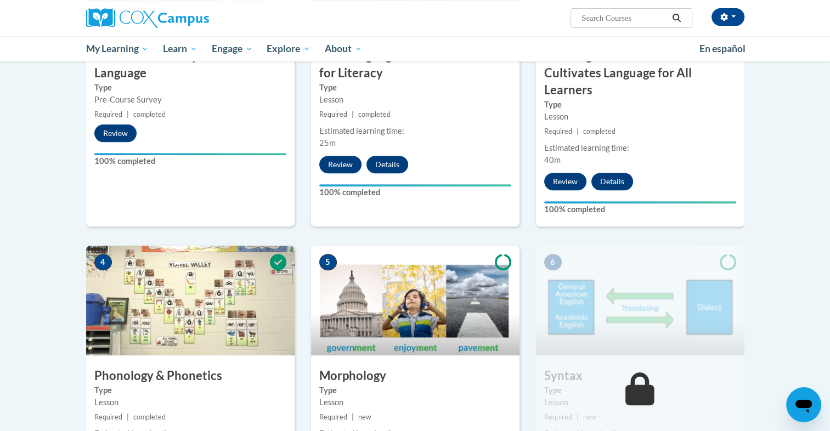  I want to click on span: Explore, so click(288, 49).